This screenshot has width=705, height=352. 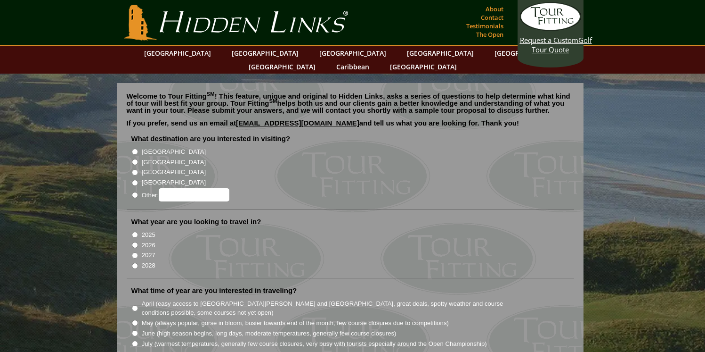 What do you see at coordinates (351, 103) in the screenshot?
I see `p: Welcome to Tour Fitting ! This feature, unique and original to Hidden Links, asks a series of que...` at bounding box center [351, 103].